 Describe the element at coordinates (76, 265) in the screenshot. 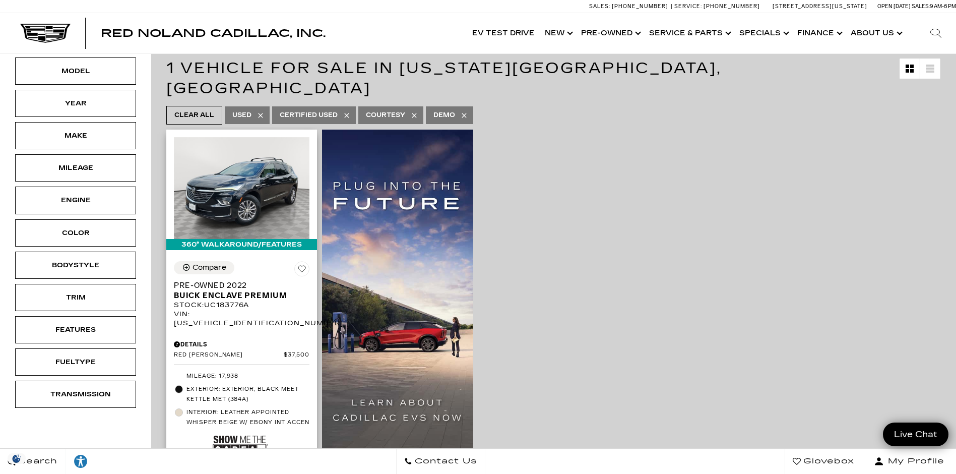

I see `div: BodystyleBodystyle` at that location.